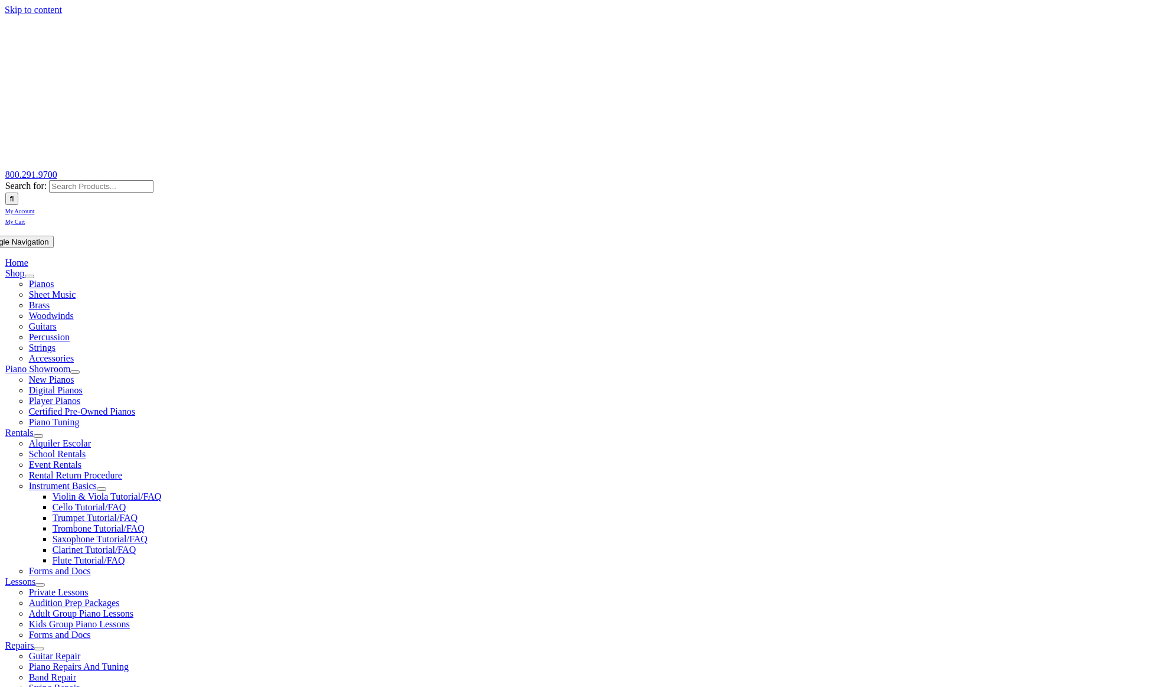 The width and height of the screenshot is (1170, 687). I want to click on span: Lessons, so click(21, 581).